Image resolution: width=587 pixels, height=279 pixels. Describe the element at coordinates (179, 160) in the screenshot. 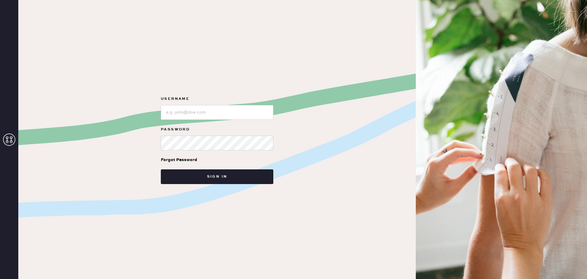

I see `a: Forgot Password` at that location.